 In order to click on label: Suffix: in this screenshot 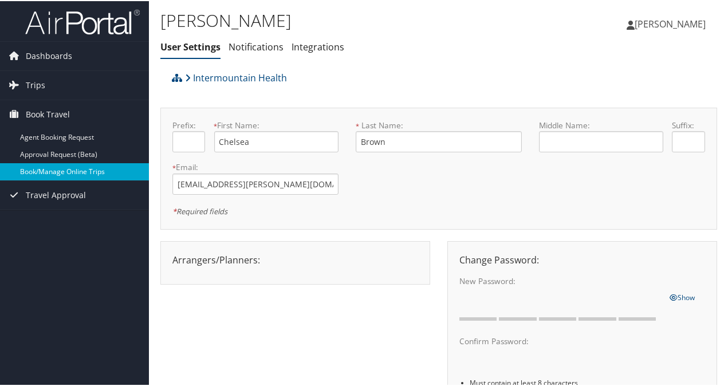, I will do `click(688, 124)`.